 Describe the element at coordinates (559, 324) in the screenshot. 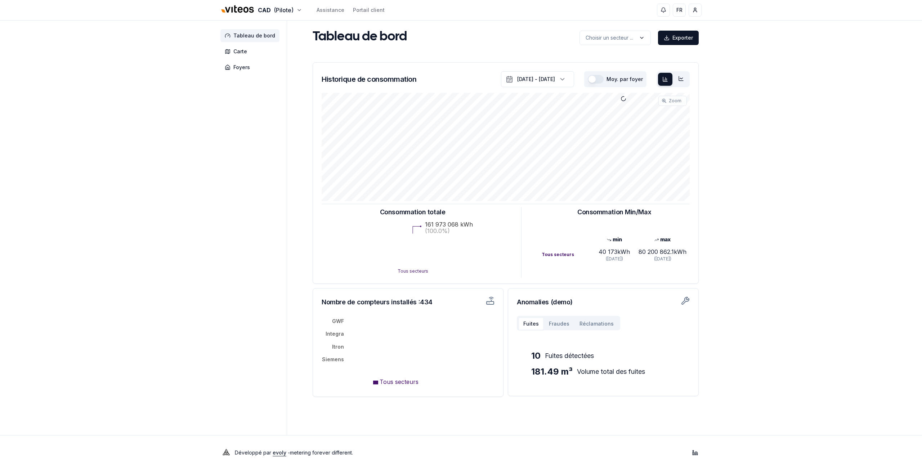

I see `button: Fraudes` at that location.